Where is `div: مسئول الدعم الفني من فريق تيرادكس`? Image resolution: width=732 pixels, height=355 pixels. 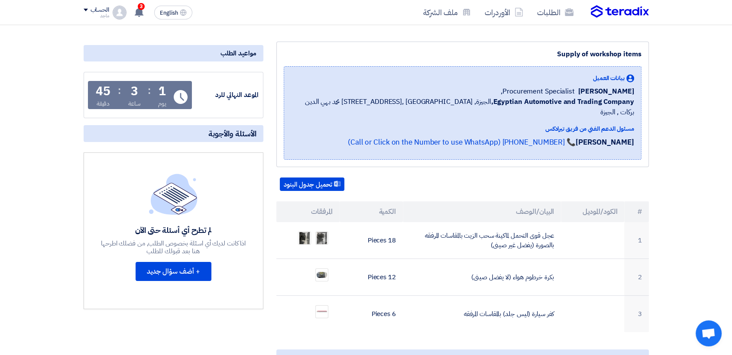 div: مسئول الدعم الفني من فريق تيرادكس is located at coordinates (462, 129).